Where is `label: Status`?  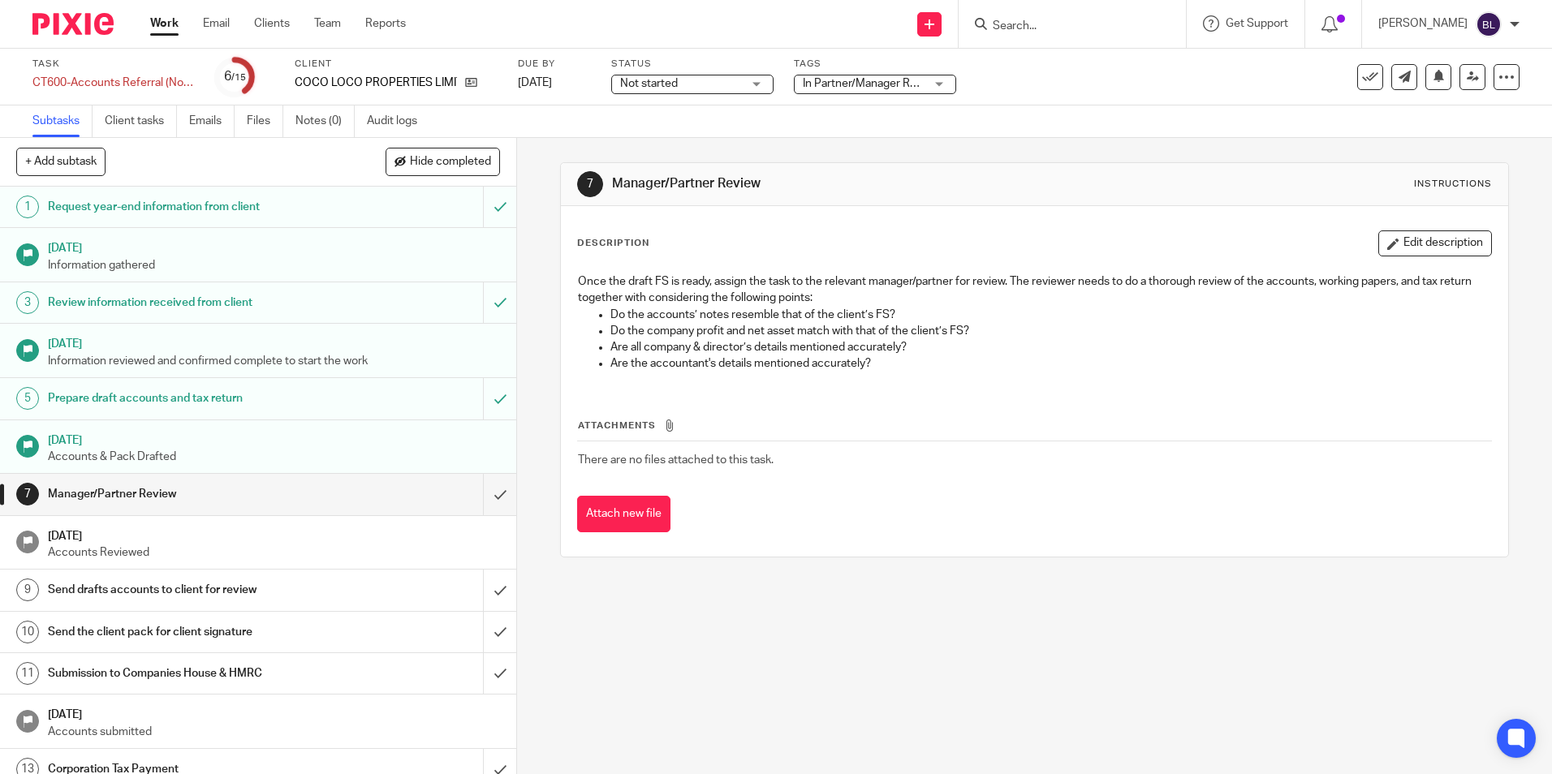
label: Status is located at coordinates (692, 64).